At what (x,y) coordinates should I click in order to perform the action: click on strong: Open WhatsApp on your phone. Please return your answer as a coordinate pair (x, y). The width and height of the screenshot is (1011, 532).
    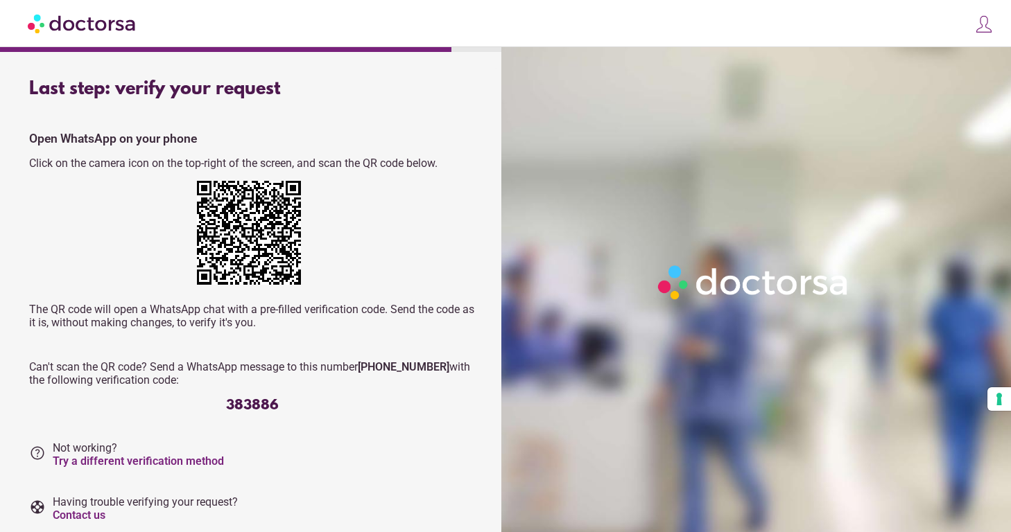
    Looking at the image, I should click on (113, 139).